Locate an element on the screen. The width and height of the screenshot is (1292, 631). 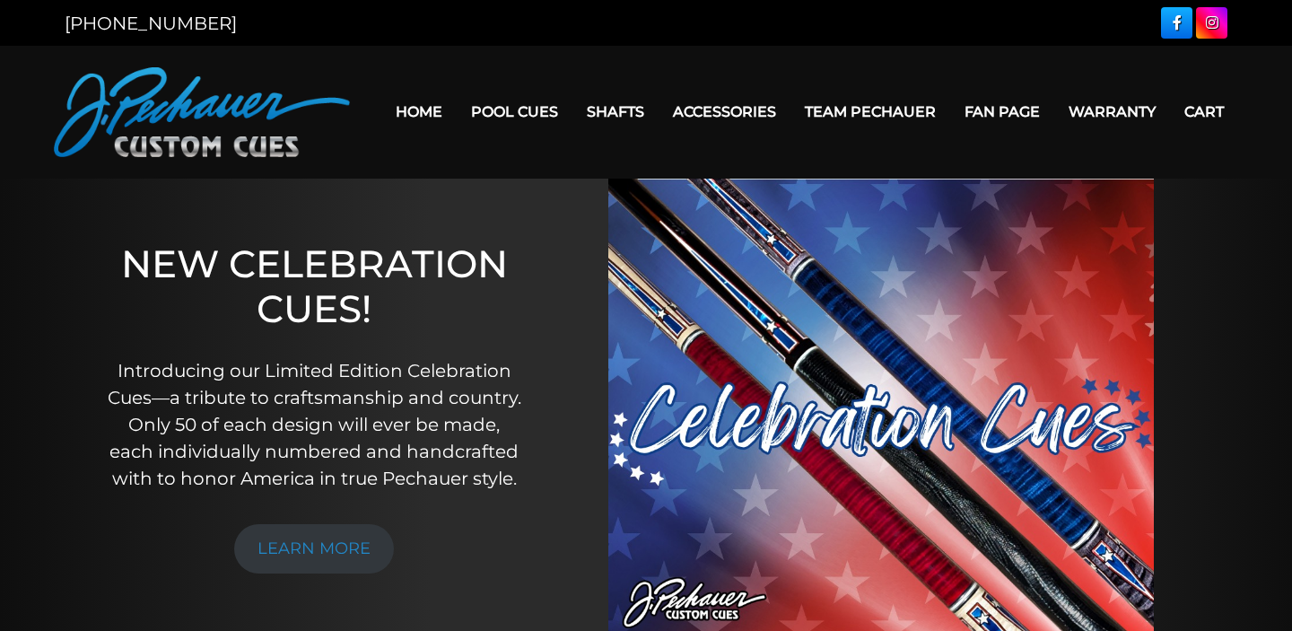
a: Team Pechauer is located at coordinates (870, 111).